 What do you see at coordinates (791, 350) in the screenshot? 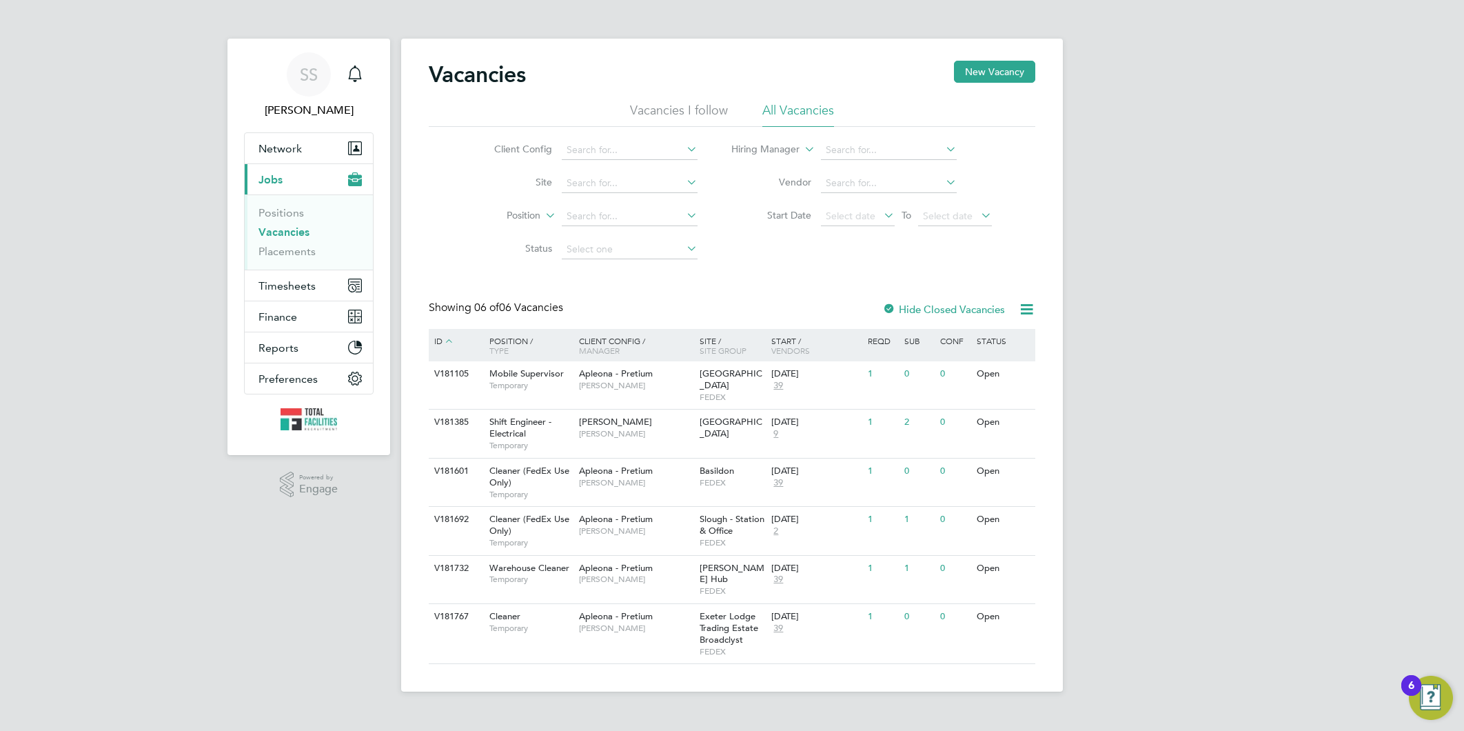
I see `span: Vendors` at bounding box center [791, 350].